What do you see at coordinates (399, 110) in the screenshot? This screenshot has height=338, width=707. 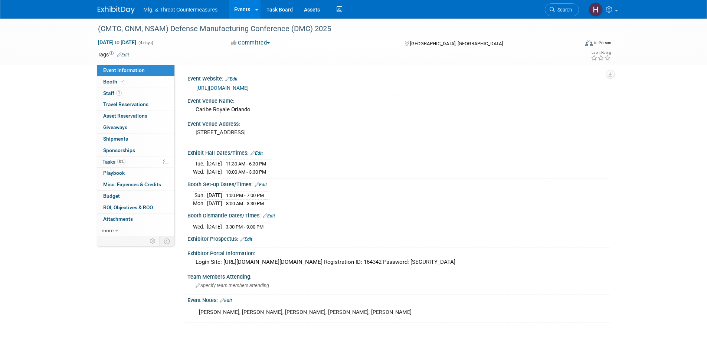 I see `div: Caribe Royale Orlando` at bounding box center [399, 110].